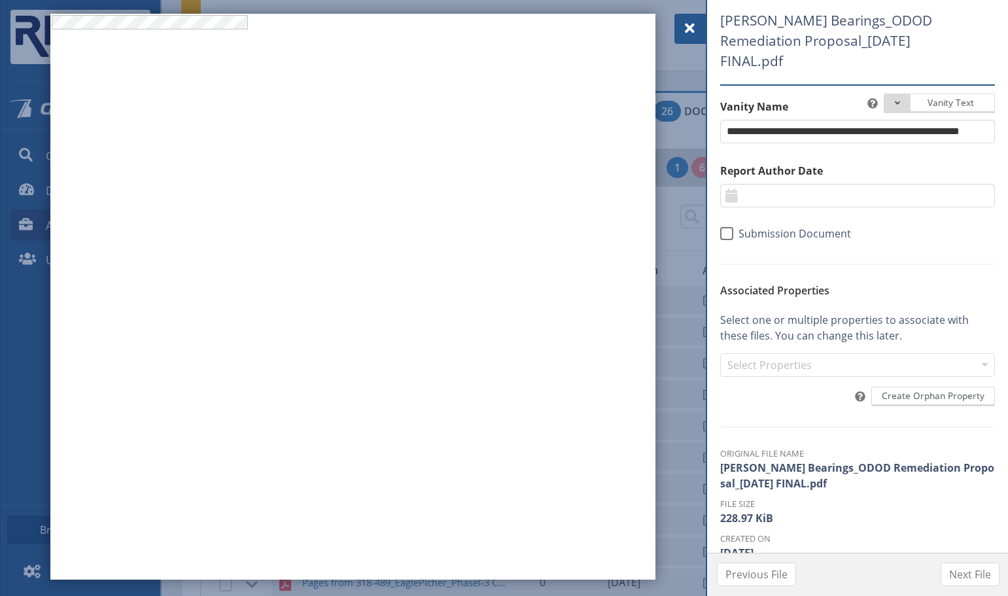 The width and height of the screenshot is (1008, 596). I want to click on span: Vanity Text, so click(948, 103).